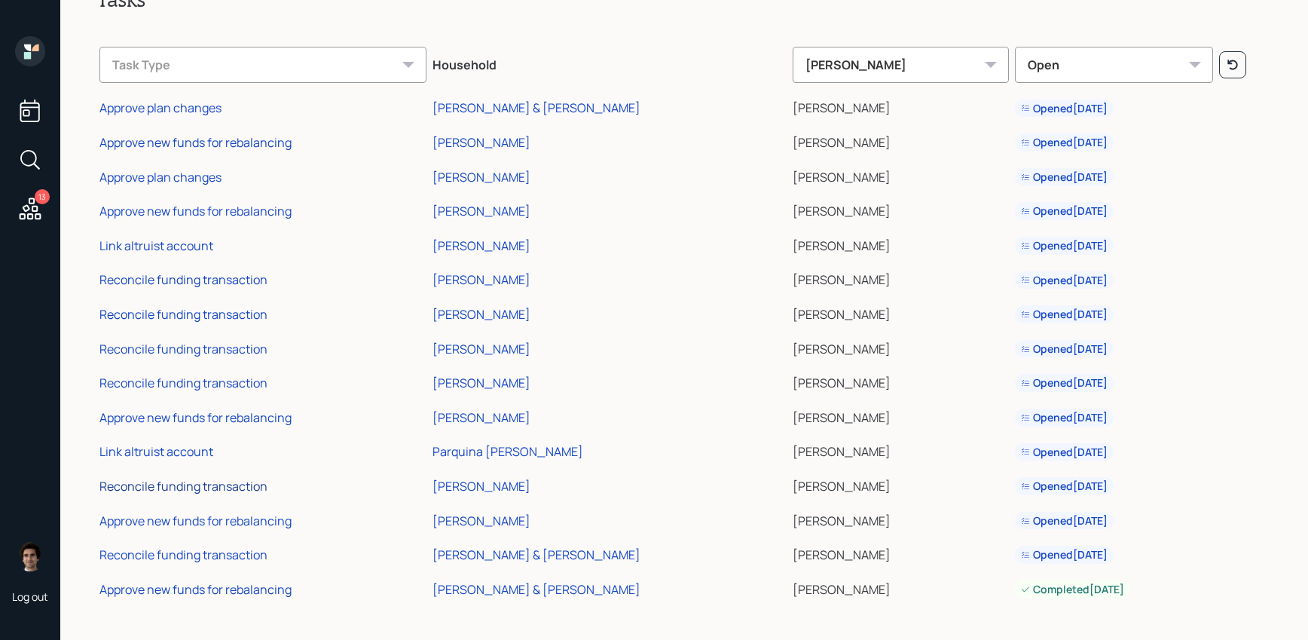 The image size is (1308, 640). What do you see at coordinates (42, 197) in the screenshot?
I see `div: 13` at bounding box center [42, 197].